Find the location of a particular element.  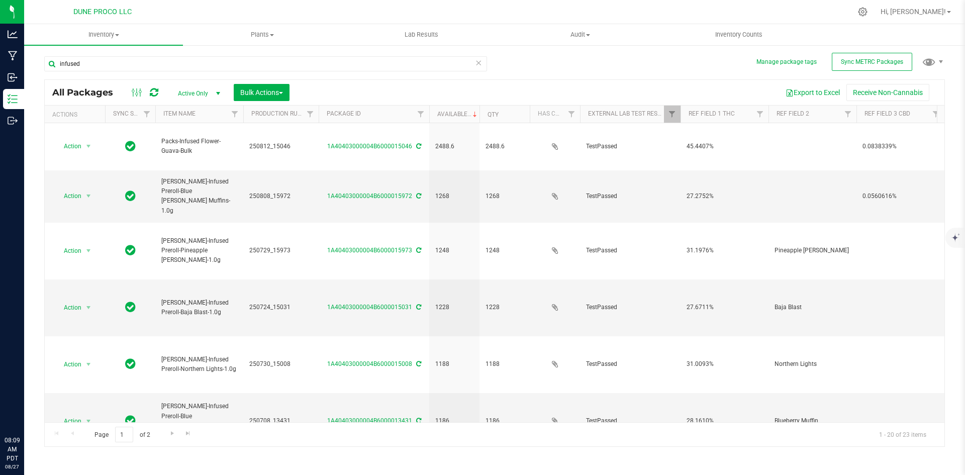

span: Inventory is located at coordinates (104, 35).